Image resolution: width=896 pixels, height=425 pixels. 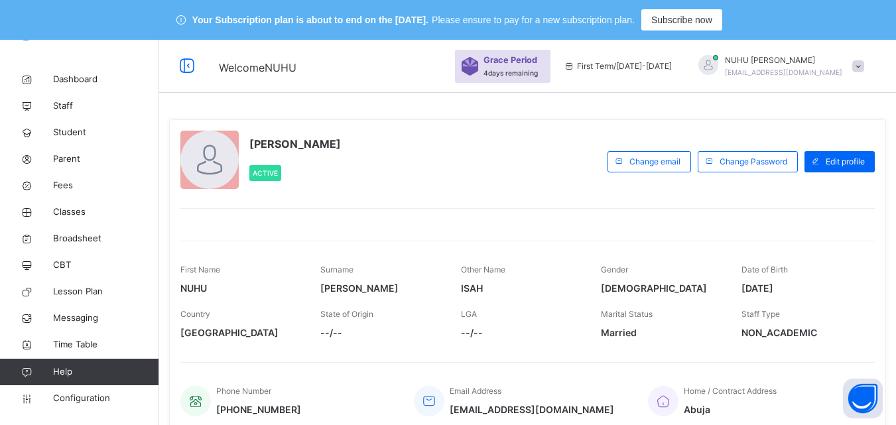 I want to click on span: Other Name, so click(x=483, y=269).